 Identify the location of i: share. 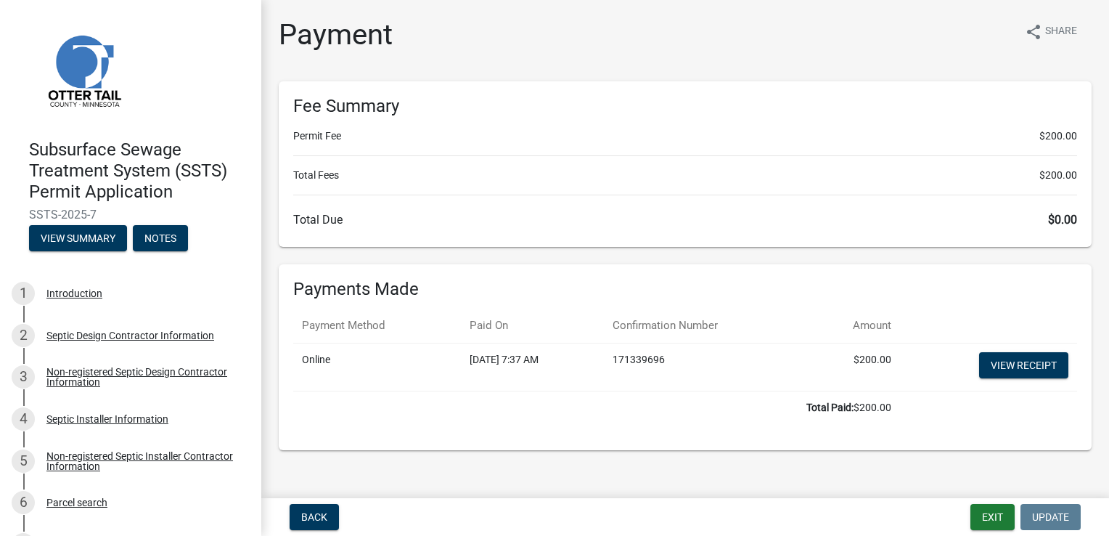
(1033, 32).